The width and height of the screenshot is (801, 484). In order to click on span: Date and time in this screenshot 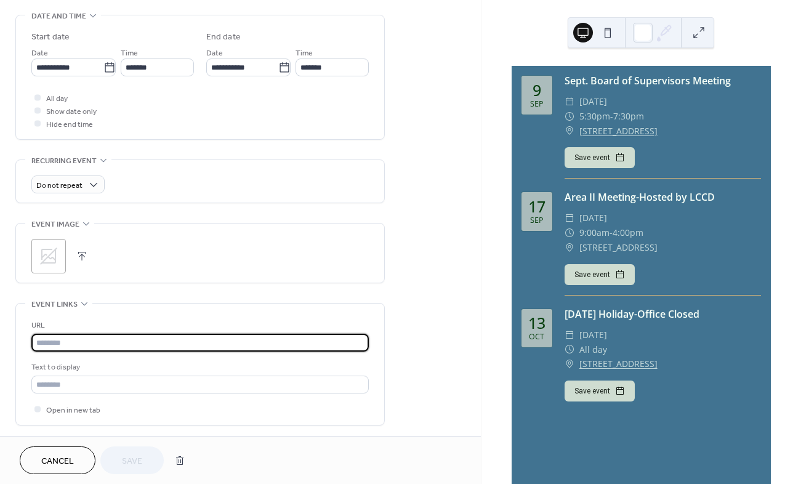, I will do `click(59, 16)`.